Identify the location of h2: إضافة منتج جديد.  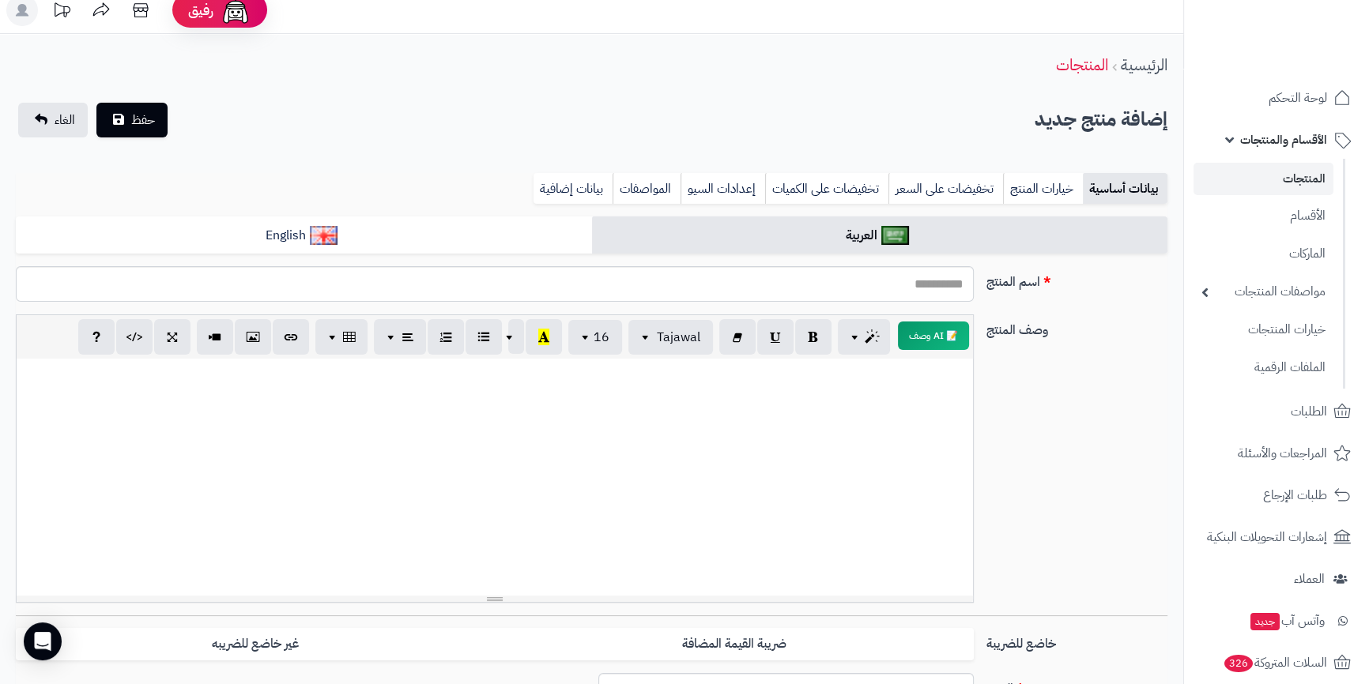
(1101, 119).